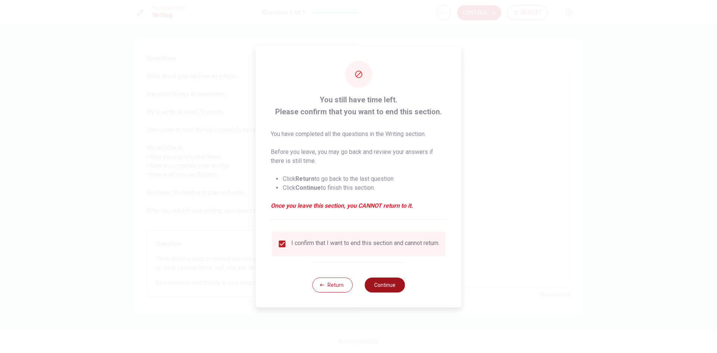 The image size is (717, 353). What do you see at coordinates (358, 134) in the screenshot?
I see `p: You have completed all the questions in the Writing section.` at bounding box center [358, 134].